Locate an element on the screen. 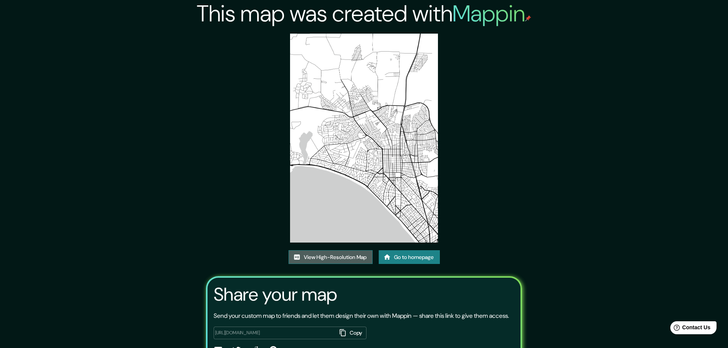 The width and height of the screenshot is (728, 348). img: mappin-pin is located at coordinates (528, 18).